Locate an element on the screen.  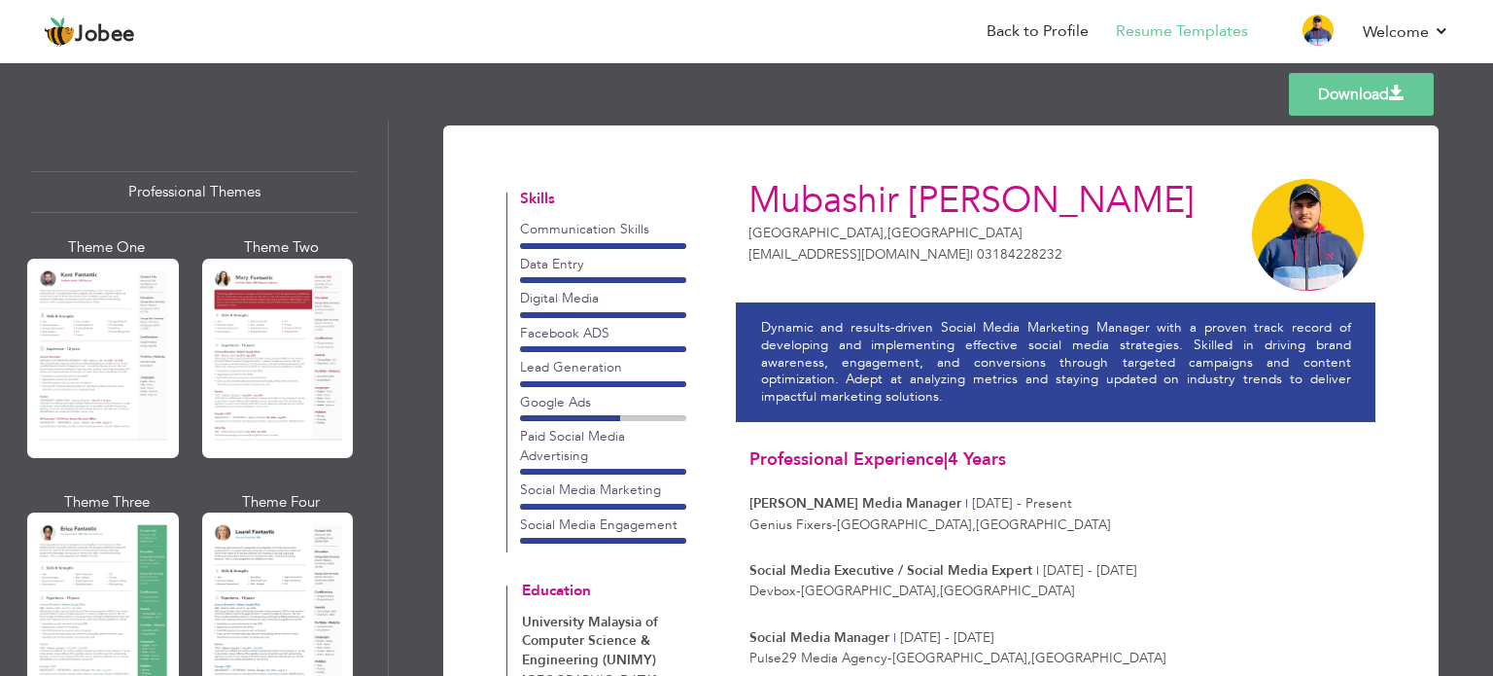
div: Communication Skills is located at coordinates (603, 228).